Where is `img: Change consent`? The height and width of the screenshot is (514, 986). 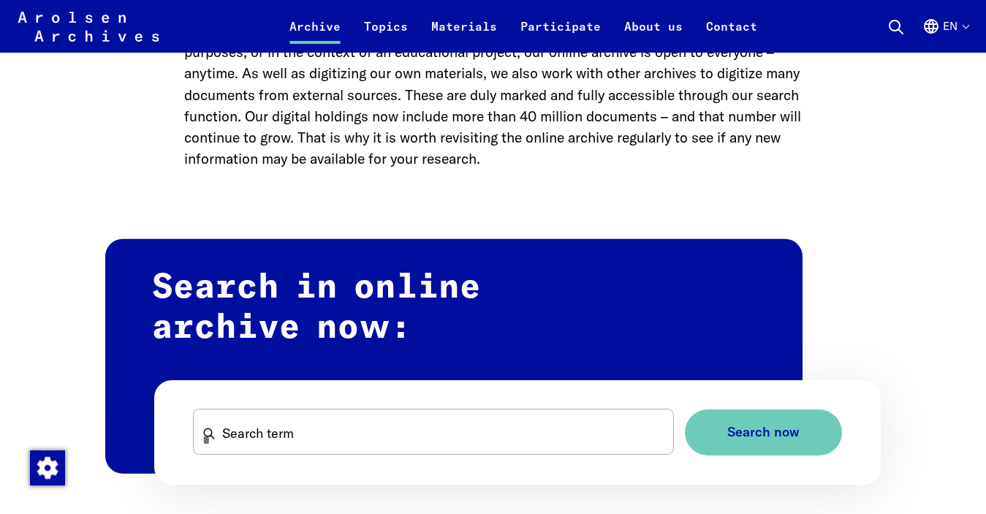
img: Change consent is located at coordinates (47, 468).